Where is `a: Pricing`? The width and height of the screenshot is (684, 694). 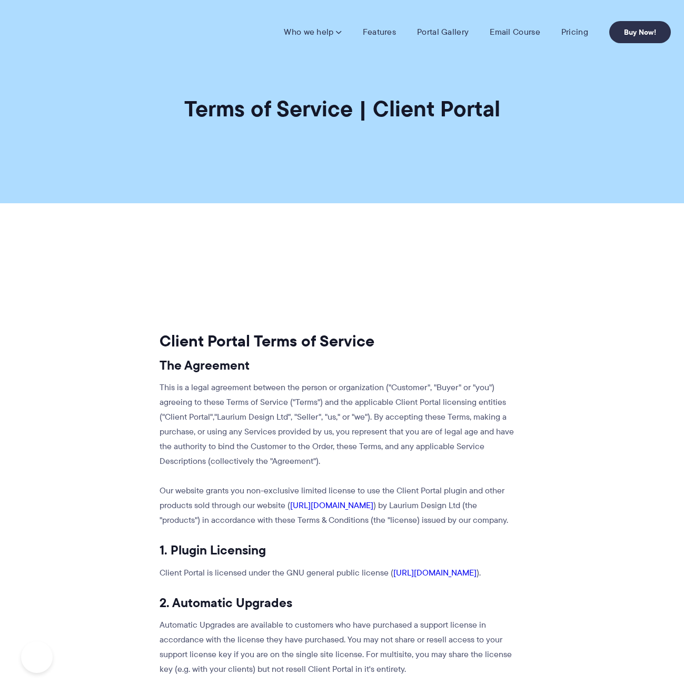
a: Pricing is located at coordinates (575, 32).